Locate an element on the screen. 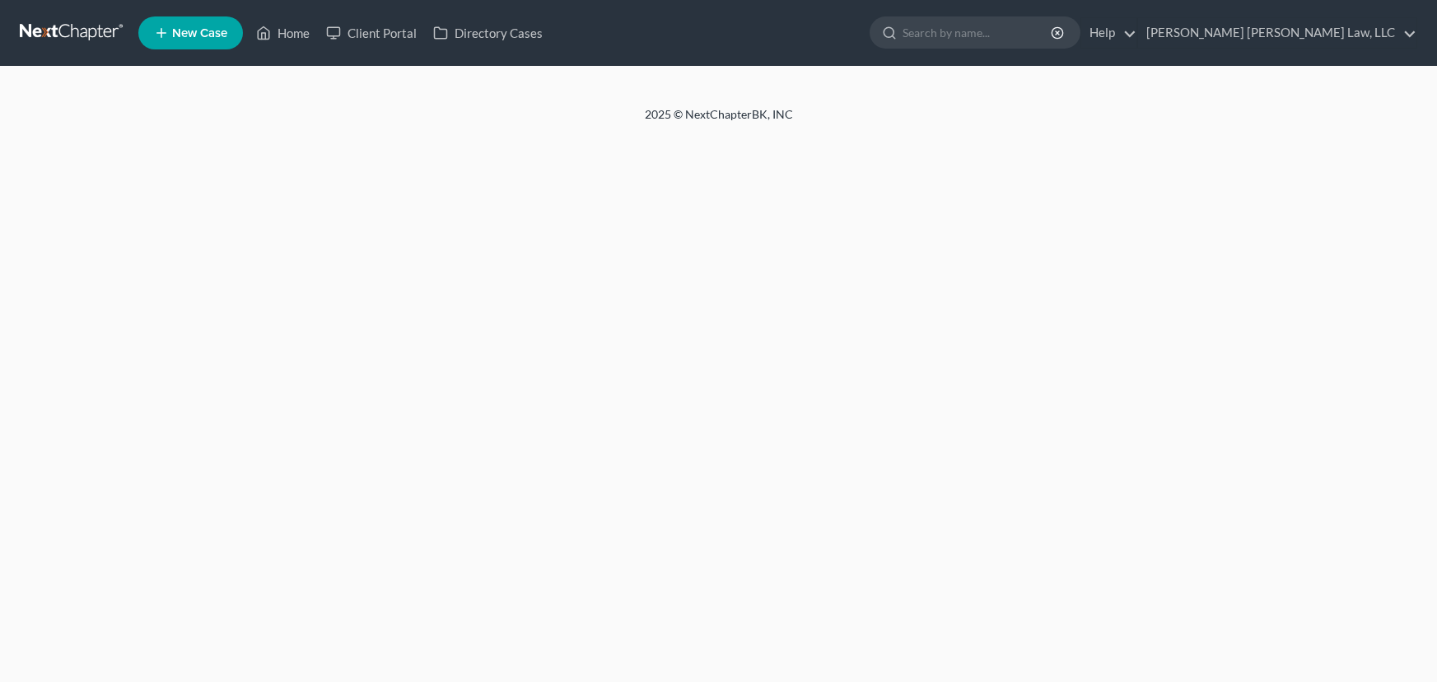 The width and height of the screenshot is (1437, 682). span: New Case is located at coordinates (199, 33).